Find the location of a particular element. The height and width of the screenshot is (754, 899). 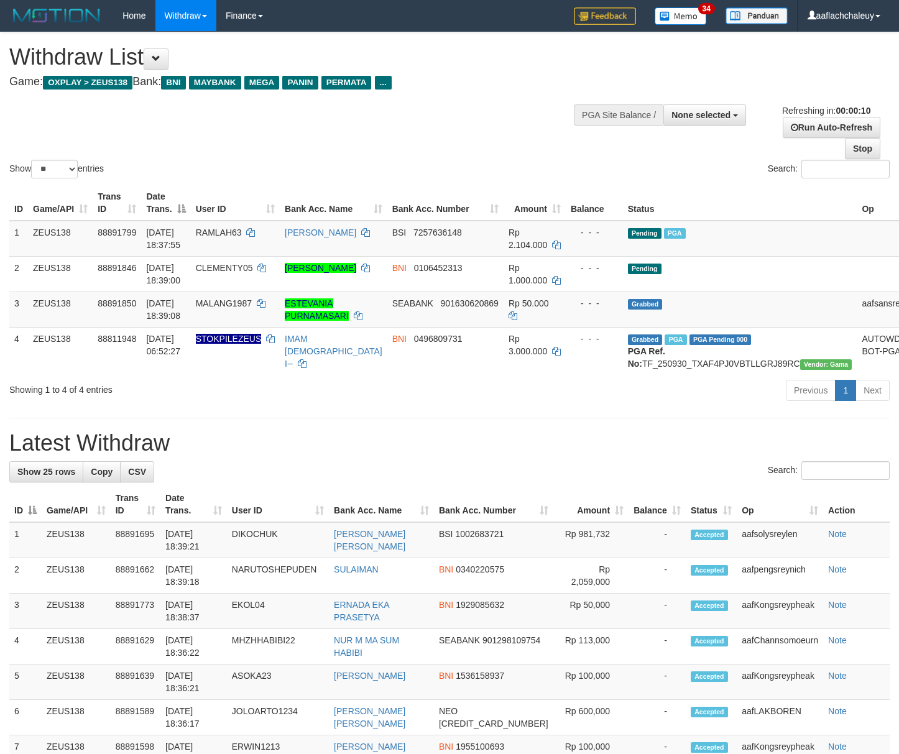

span: 34 is located at coordinates (706, 9).